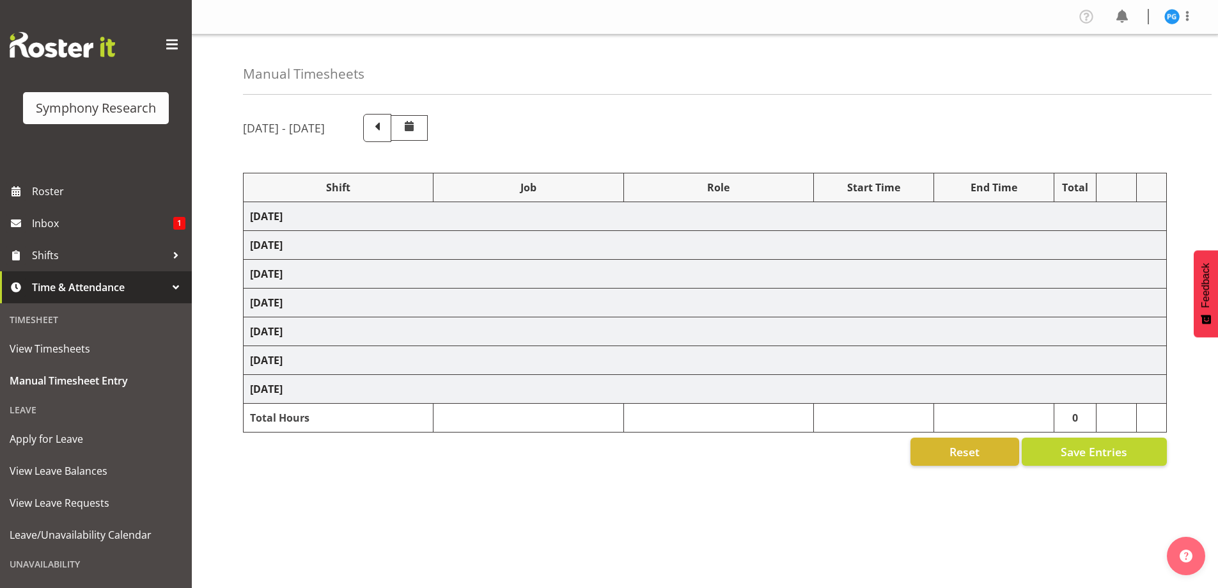 This screenshot has width=1218, height=588. What do you see at coordinates (96, 409) in the screenshot?
I see `div: Leave` at bounding box center [96, 409].